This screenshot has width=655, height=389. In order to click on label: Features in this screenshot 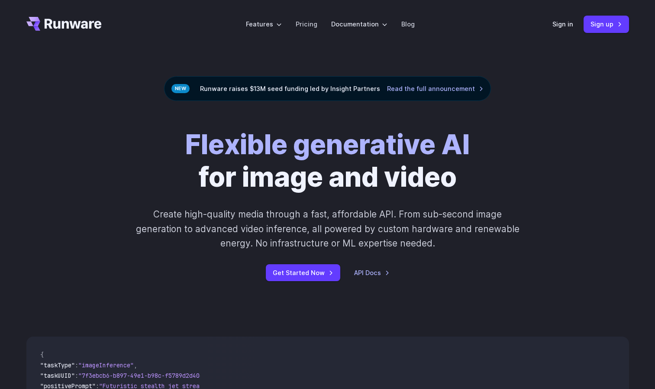, I will do `click(264, 24)`.